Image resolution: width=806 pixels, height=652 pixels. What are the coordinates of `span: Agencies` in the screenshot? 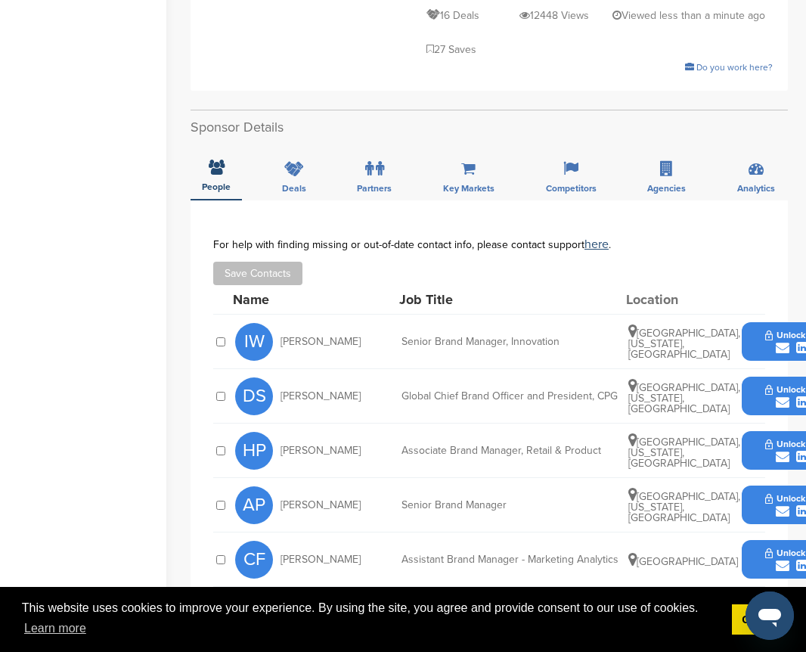 It's located at (666, 188).